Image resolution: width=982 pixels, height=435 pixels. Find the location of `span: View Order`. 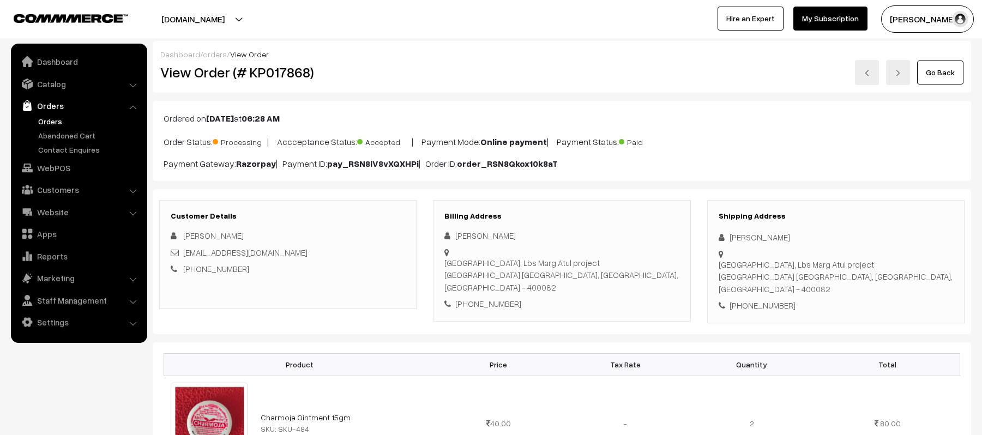

span: View Order is located at coordinates (249, 54).